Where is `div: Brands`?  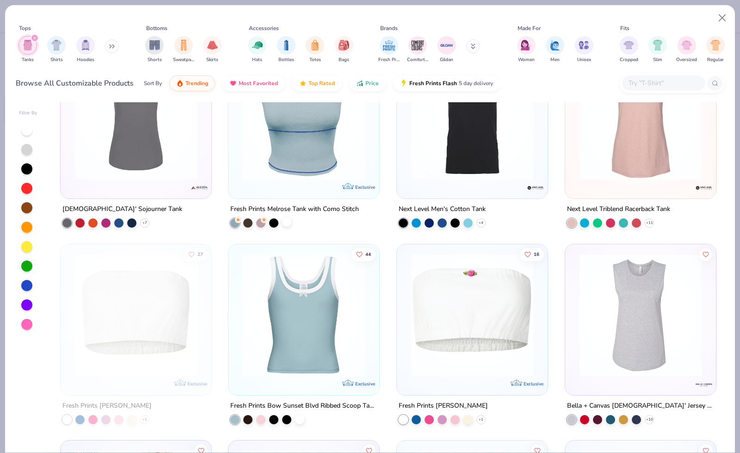
div: Brands is located at coordinates (389, 28).